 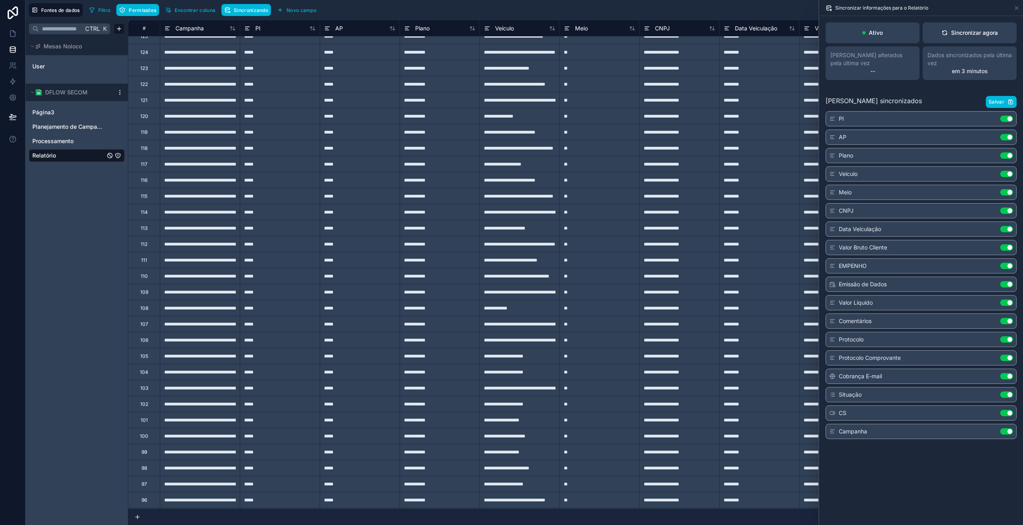 I want to click on font: Novo campo, so click(x=301, y=10).